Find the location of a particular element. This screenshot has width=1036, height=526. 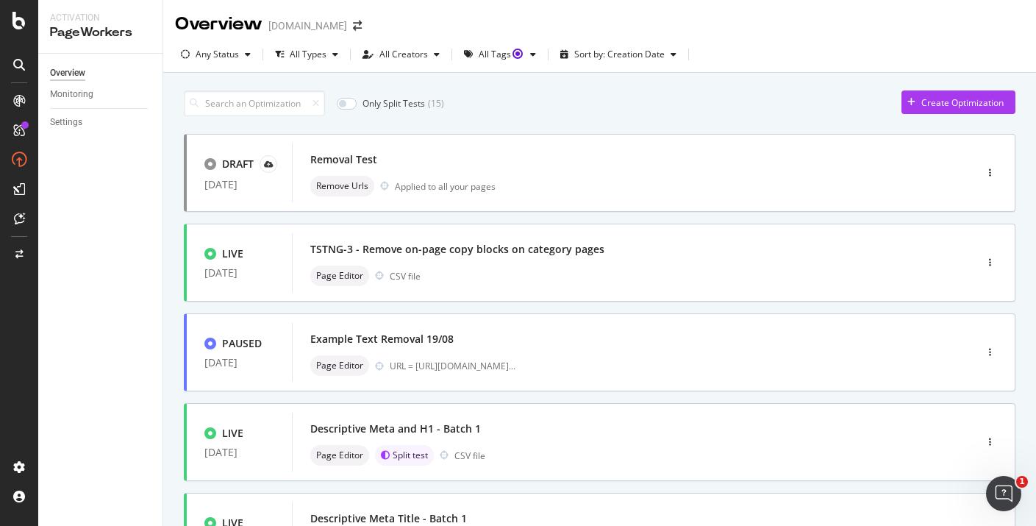

div: Only Split Tests is located at coordinates (393, 103).